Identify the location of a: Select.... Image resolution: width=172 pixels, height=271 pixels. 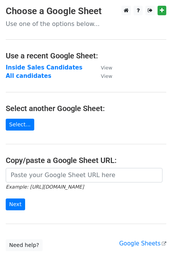
(20, 124).